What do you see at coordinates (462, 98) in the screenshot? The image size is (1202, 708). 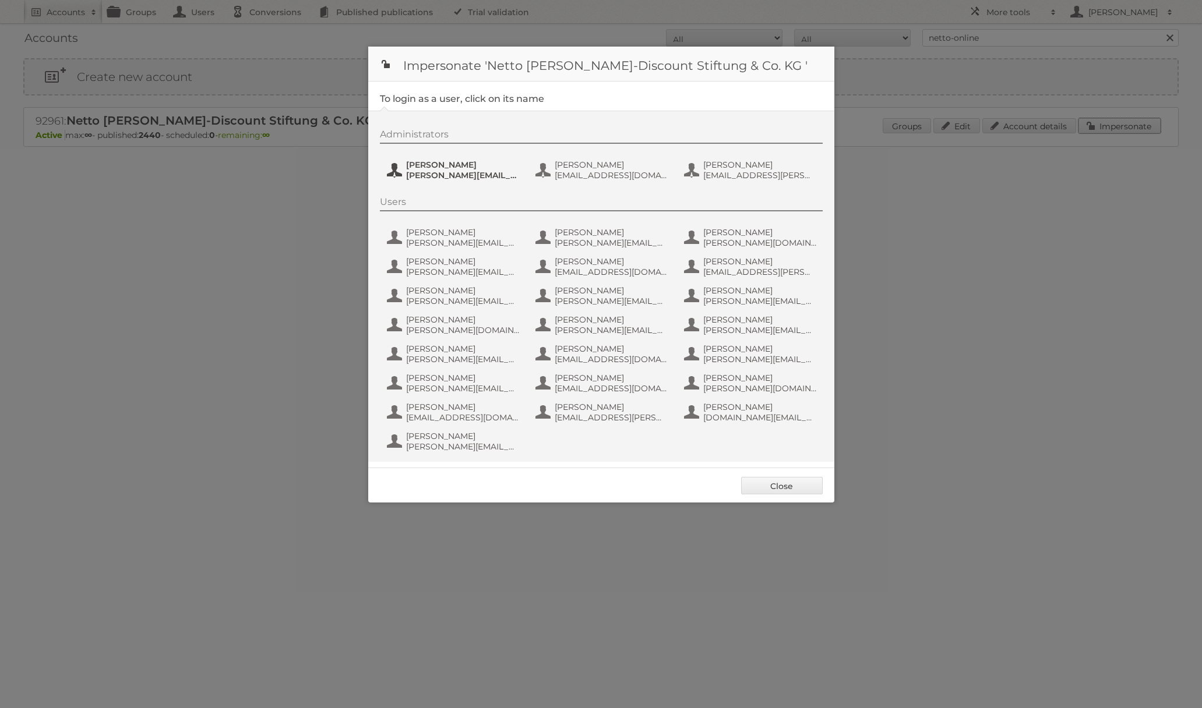 I see `legend: To login as a user, click on its name` at bounding box center [462, 98].